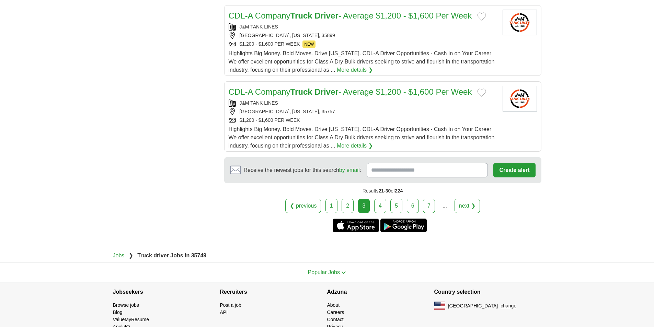 Image resolution: width=654 pixels, height=327 pixels. What do you see at coordinates (380, 206) in the screenshot?
I see `a: 4` at bounding box center [380, 206].